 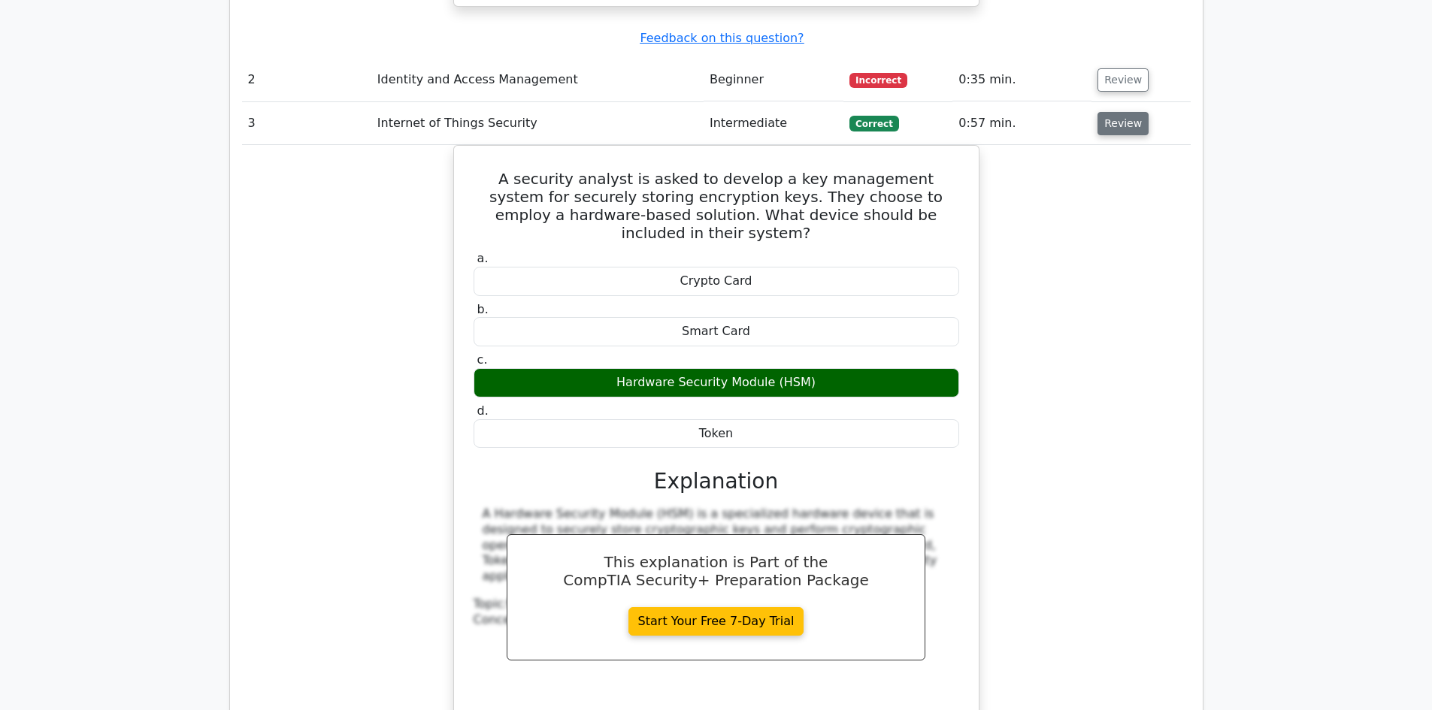 I want to click on div: Concept:, so click(x=716, y=620).